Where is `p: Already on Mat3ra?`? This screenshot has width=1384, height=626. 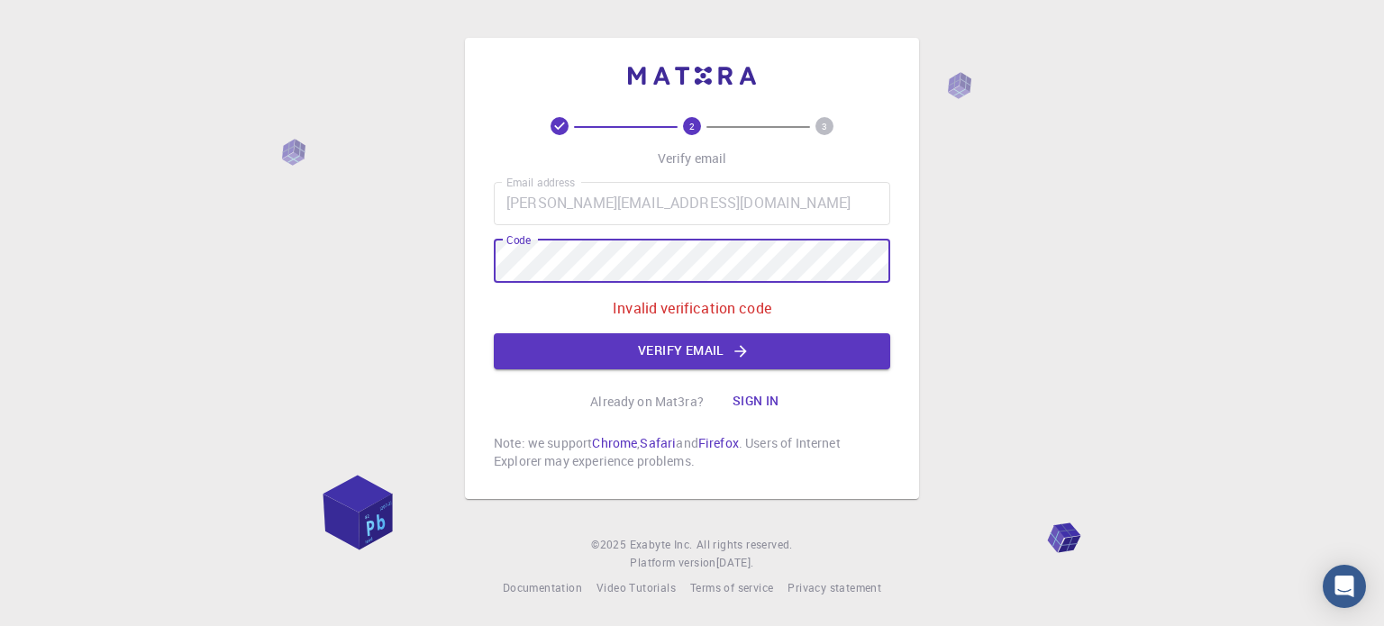
p: Already on Mat3ra? is located at coordinates (647, 402).